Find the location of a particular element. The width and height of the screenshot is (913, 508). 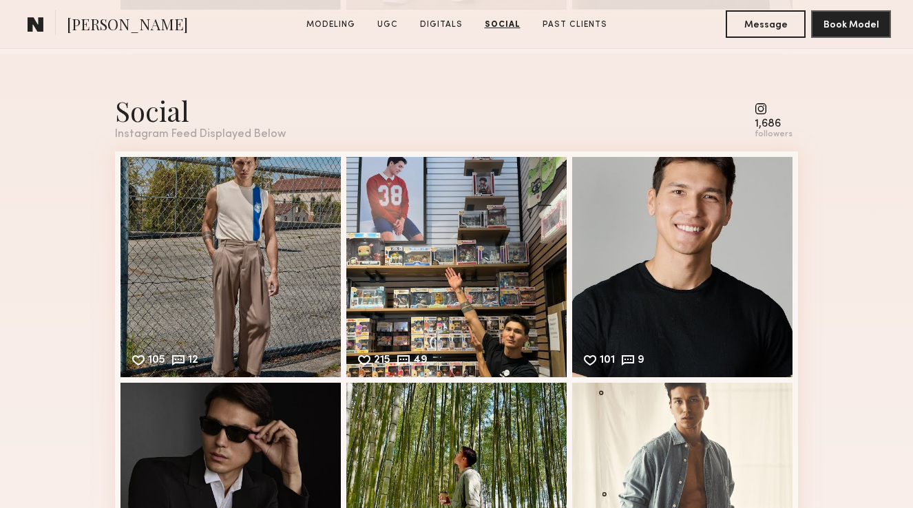

a: Social is located at coordinates (503, 25).